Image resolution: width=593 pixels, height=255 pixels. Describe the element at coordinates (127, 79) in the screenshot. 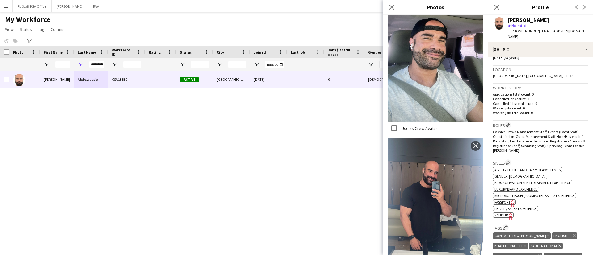

I see `div: KSA13850` at that location.